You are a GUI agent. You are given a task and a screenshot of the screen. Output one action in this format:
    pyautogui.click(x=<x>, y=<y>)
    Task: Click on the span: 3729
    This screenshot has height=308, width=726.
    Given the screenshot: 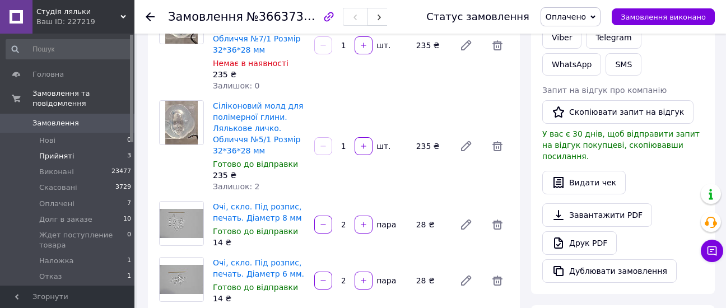 What is the action you would take?
    pyautogui.click(x=123, y=188)
    